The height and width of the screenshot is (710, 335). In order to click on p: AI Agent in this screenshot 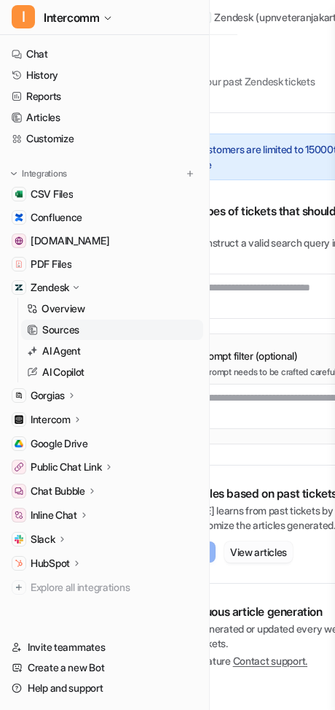, I will do `click(61, 351)`.